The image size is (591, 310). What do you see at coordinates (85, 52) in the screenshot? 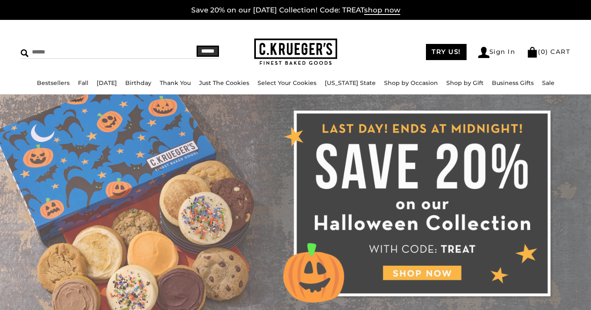
I see `input: Search` at bounding box center [85, 52].